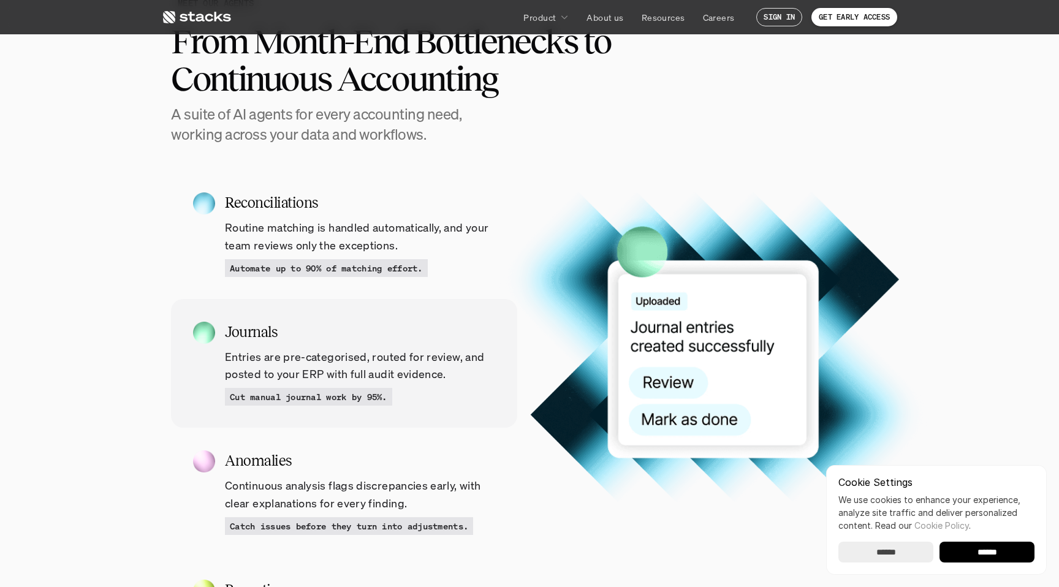  What do you see at coordinates (360, 203) in the screenshot?
I see `h5: Reconciliations` at bounding box center [360, 203].